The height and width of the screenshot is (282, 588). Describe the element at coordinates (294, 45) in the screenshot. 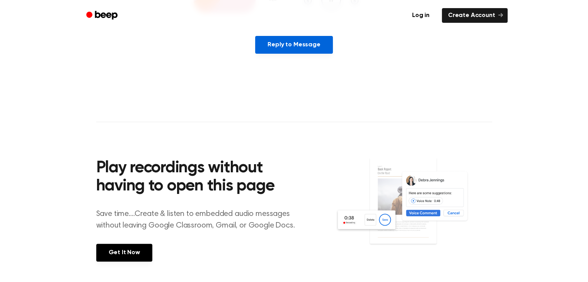

I see `a: Reply to Message` at that location.